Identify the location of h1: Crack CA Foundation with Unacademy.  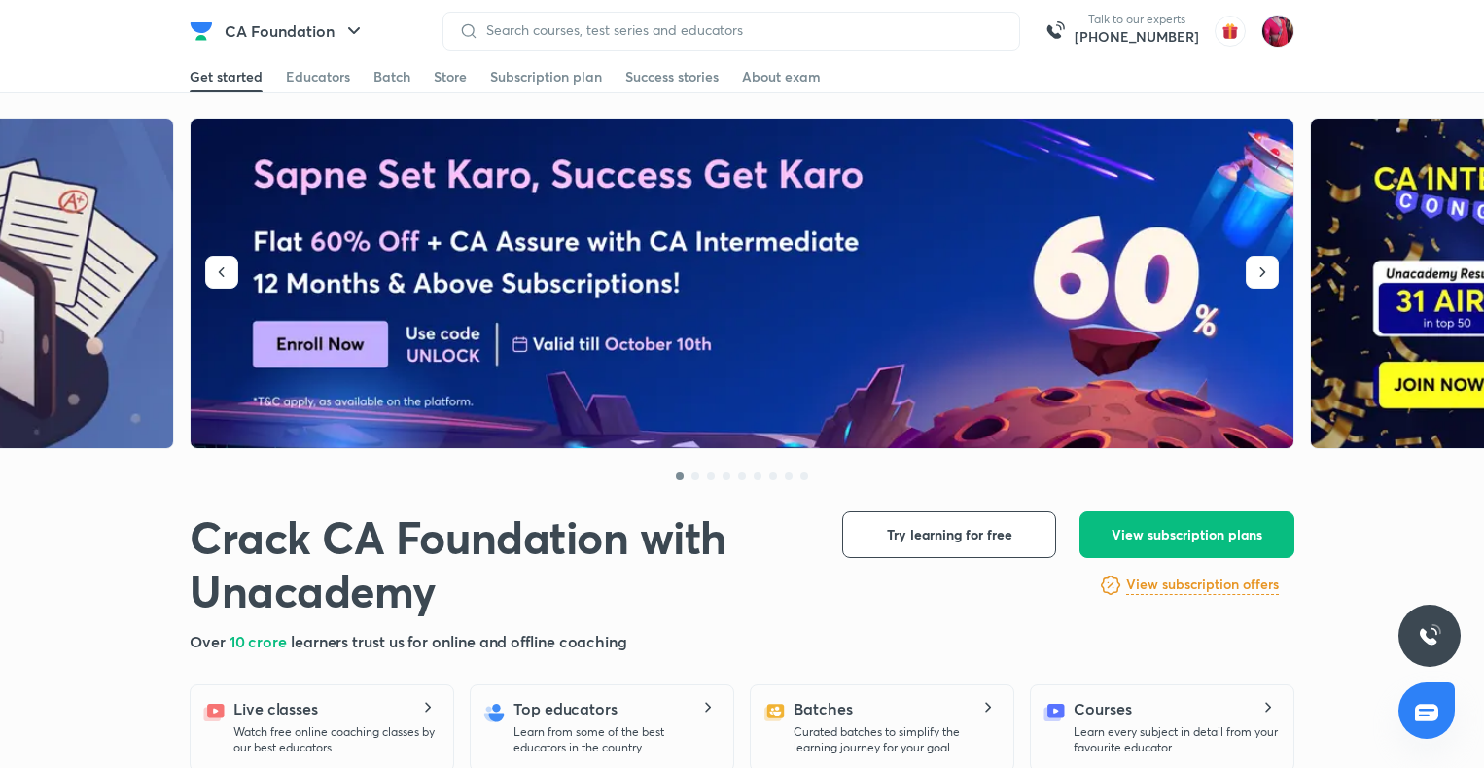
(500, 565).